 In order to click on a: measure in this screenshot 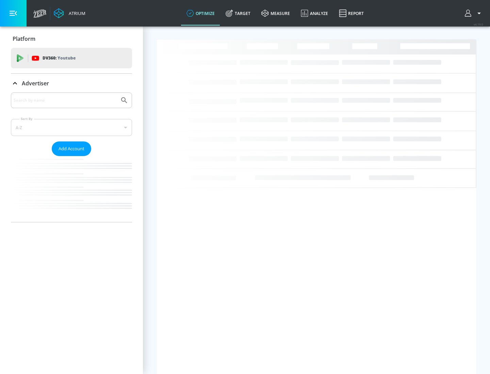, I will do `click(276, 13)`.